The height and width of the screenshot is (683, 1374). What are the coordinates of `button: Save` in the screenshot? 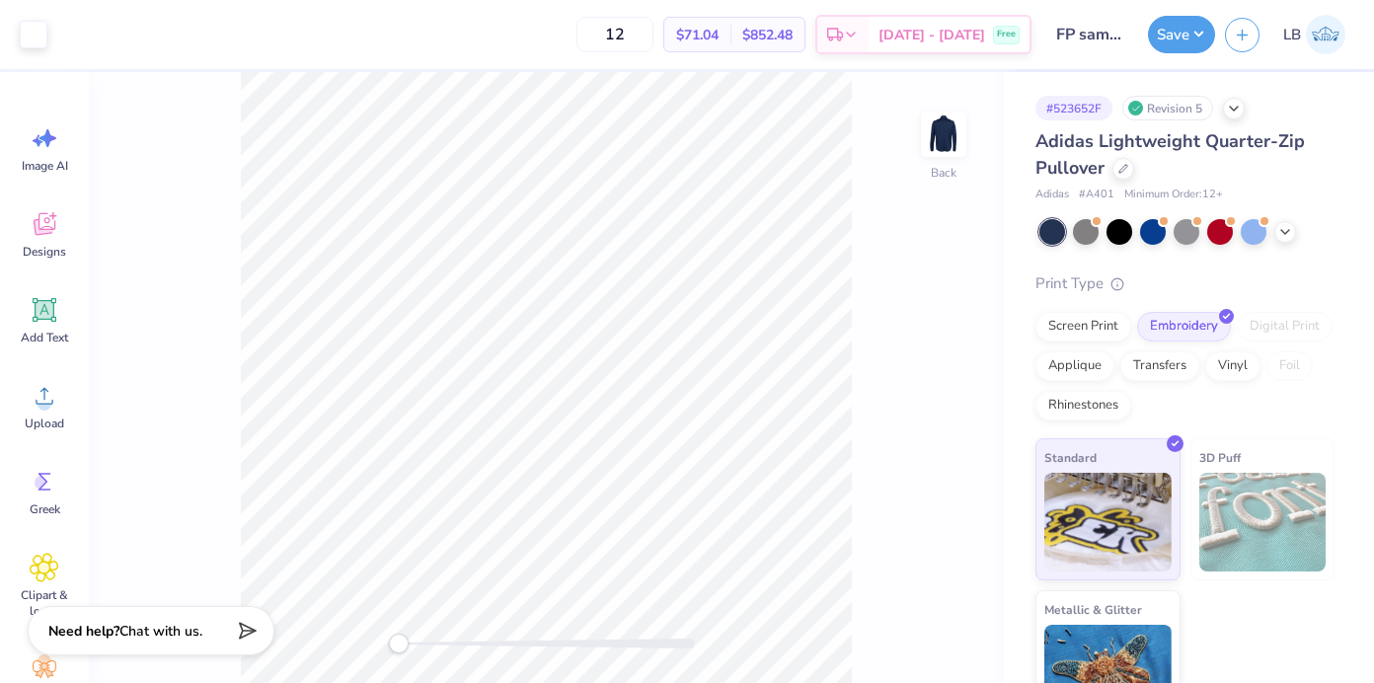 It's located at (1182, 35).